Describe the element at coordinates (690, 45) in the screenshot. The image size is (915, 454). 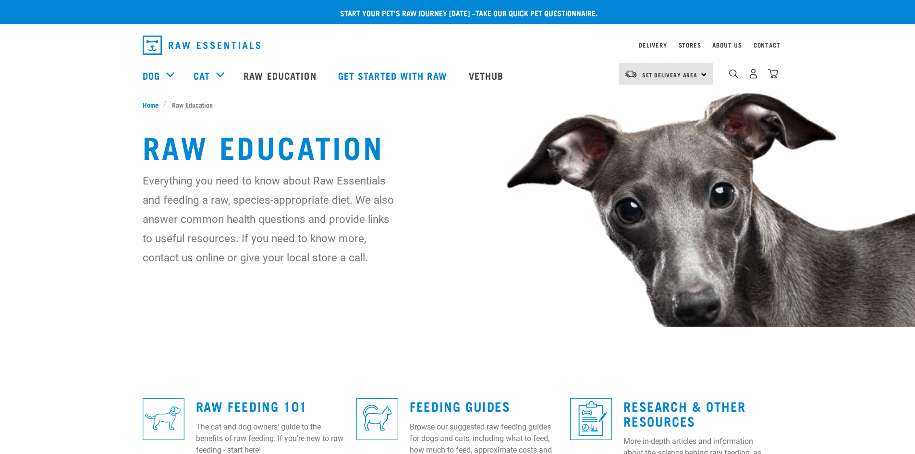
I see `a: Stores` at that location.